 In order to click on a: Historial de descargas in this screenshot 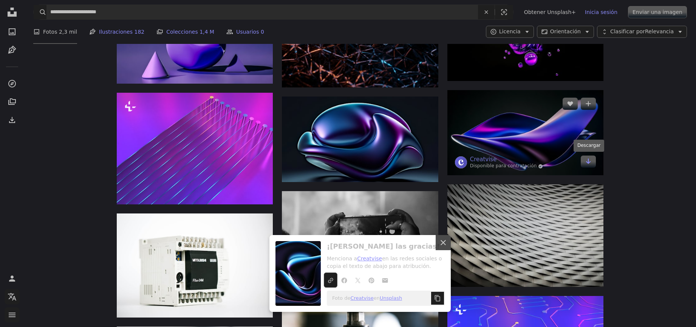, I will do `click(12, 120)`.